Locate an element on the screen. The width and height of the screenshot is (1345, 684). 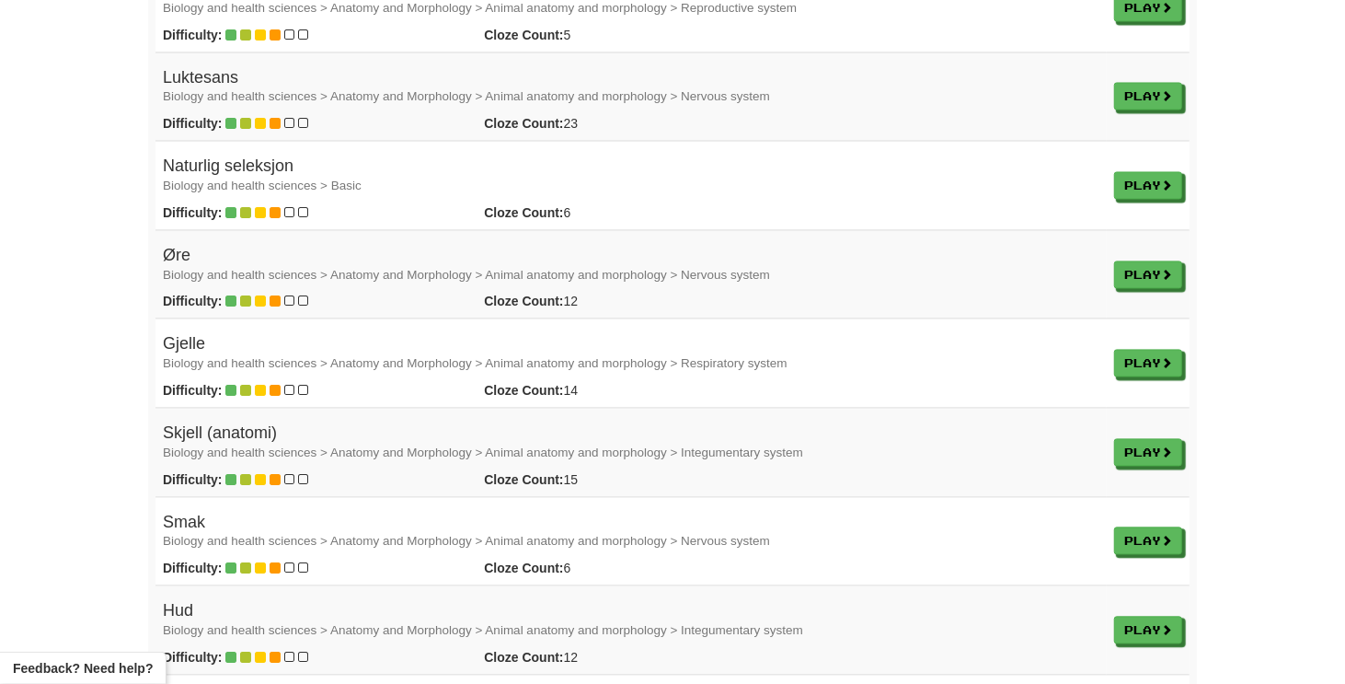
h4: Smak is located at coordinates (631, 532).